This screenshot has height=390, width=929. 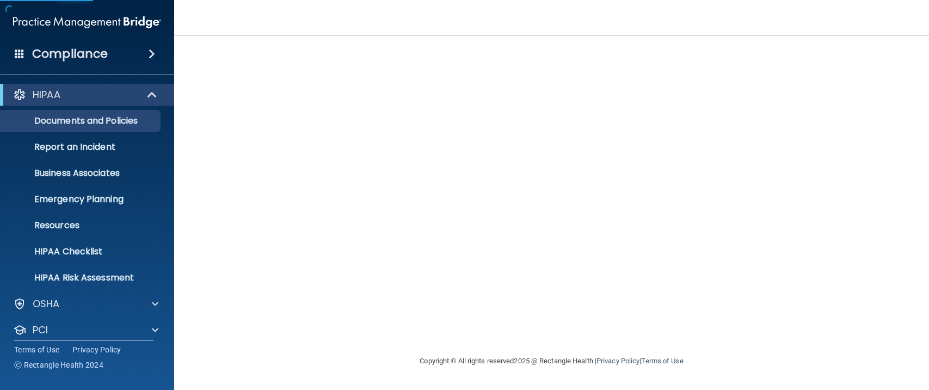 I want to click on h4: Compliance, so click(x=70, y=54).